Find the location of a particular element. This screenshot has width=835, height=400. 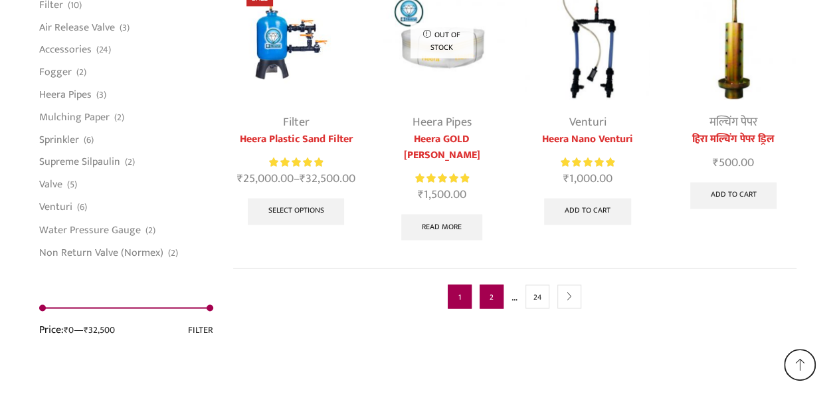

span: ₹0 is located at coordinates (68, 329).